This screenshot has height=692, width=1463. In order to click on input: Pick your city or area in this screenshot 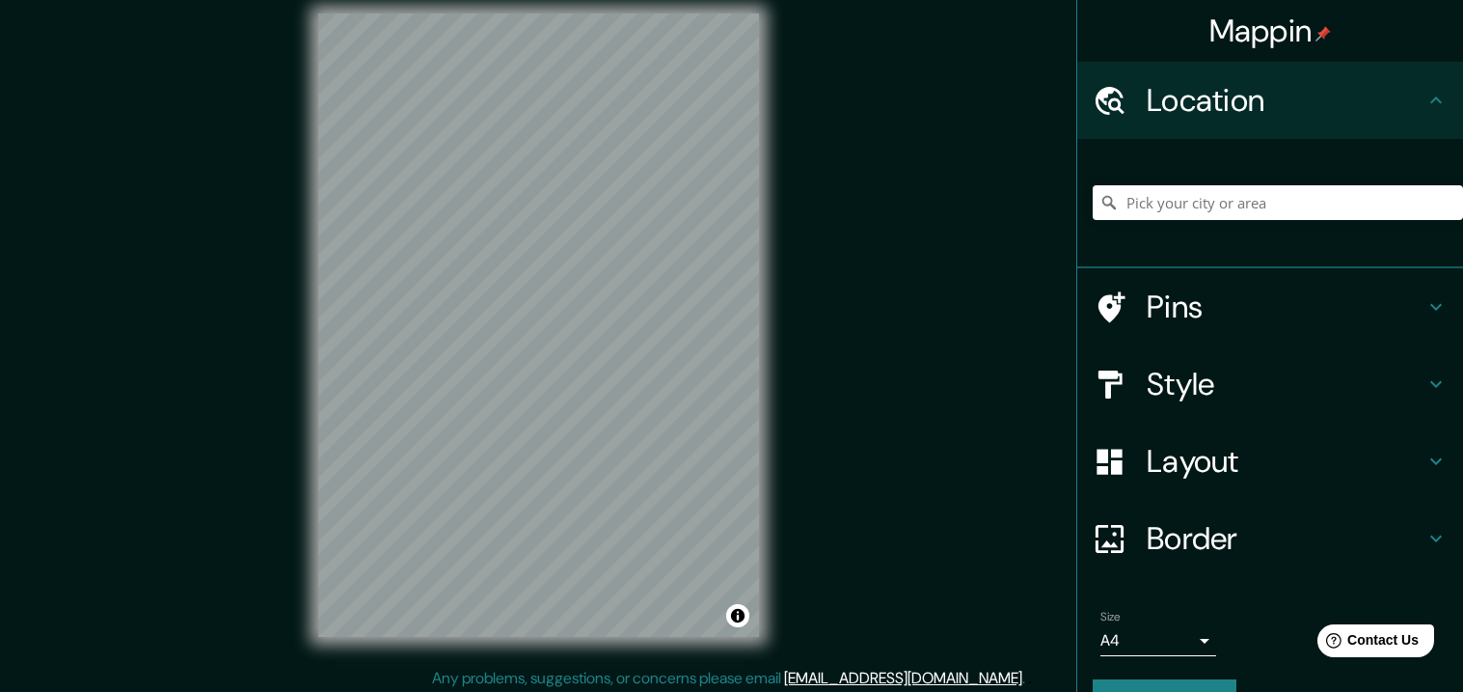, I will do `click(1278, 203)`.